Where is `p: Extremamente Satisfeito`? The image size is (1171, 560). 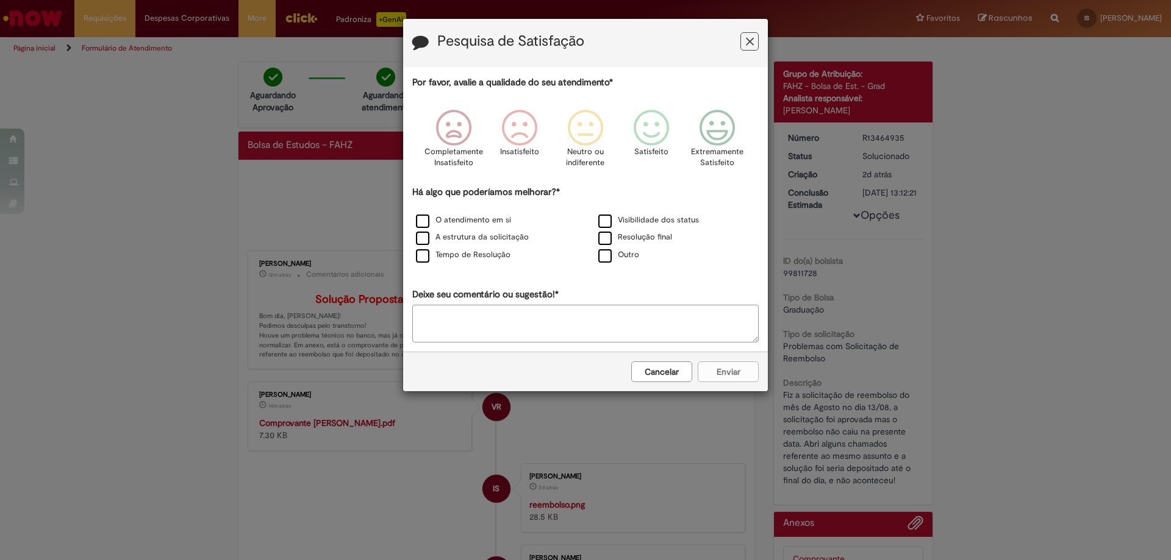 p: Extremamente Satisfeito is located at coordinates (717, 157).